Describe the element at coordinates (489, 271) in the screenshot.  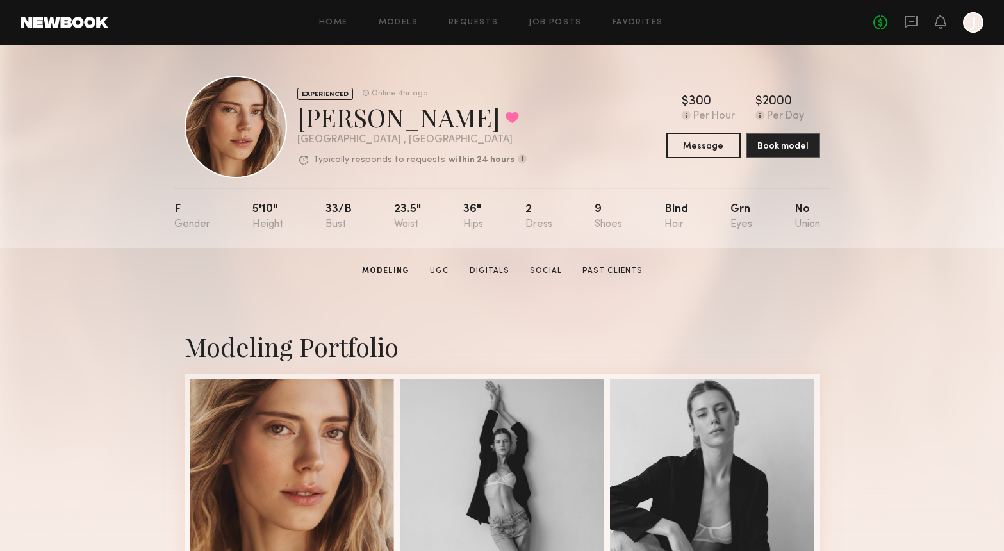
I see `a: Digitals` at that location.